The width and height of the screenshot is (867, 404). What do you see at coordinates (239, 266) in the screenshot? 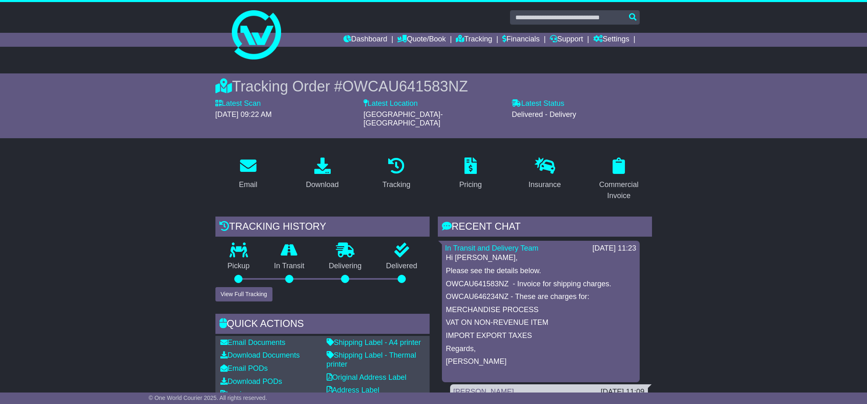
I see `p: Pickup` at bounding box center [239, 266].